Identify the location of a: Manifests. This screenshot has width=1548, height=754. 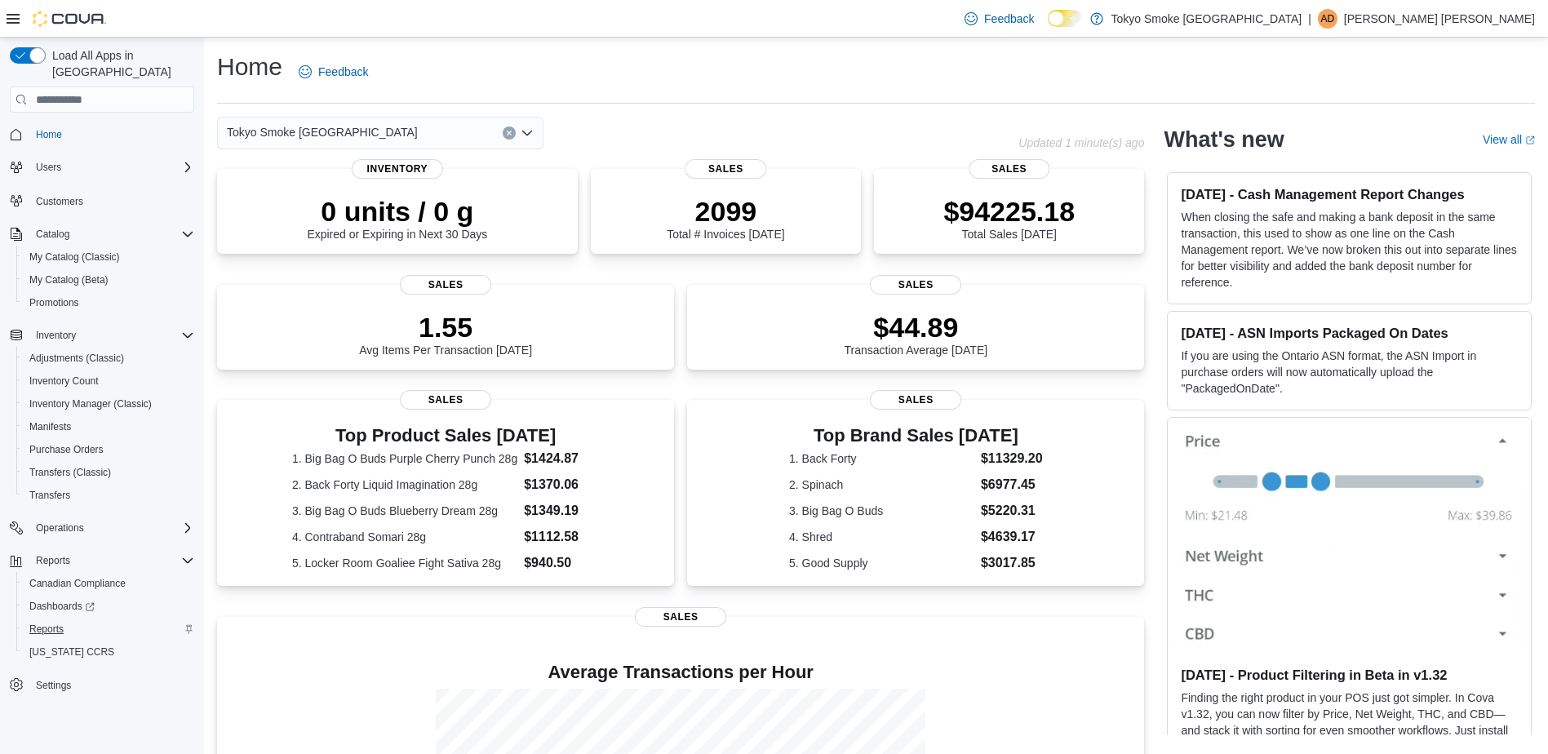
(50, 427).